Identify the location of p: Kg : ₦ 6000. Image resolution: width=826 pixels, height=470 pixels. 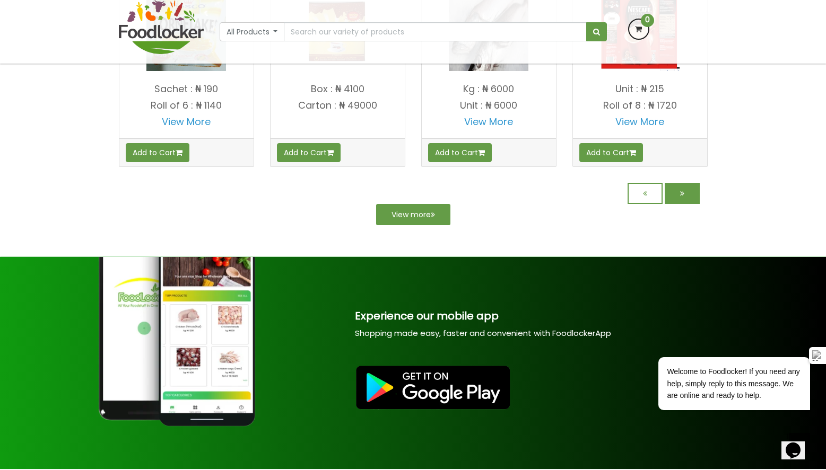
(488, 89).